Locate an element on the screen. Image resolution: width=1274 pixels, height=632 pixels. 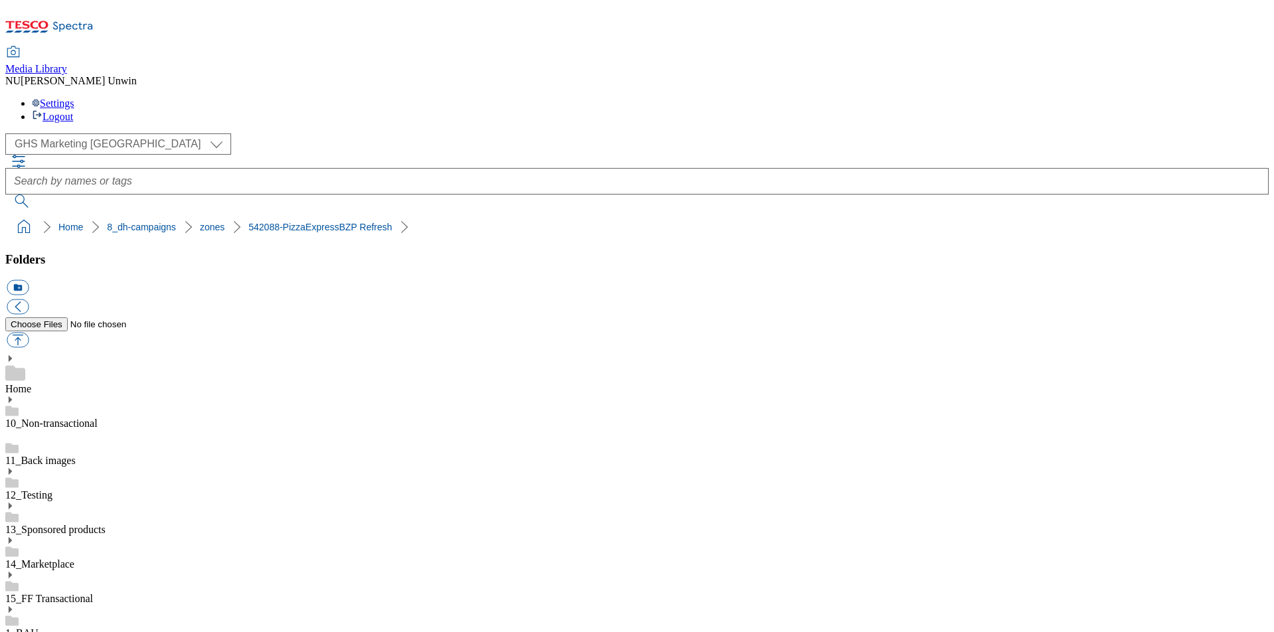
a: Settings is located at coordinates (53, 103).